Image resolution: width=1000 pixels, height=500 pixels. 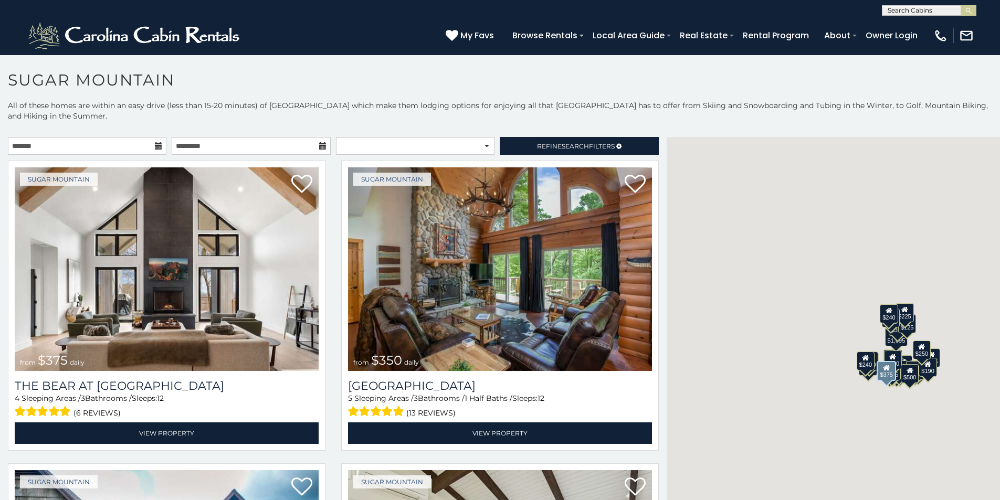 I want to click on span: (6 reviews), so click(x=97, y=413).